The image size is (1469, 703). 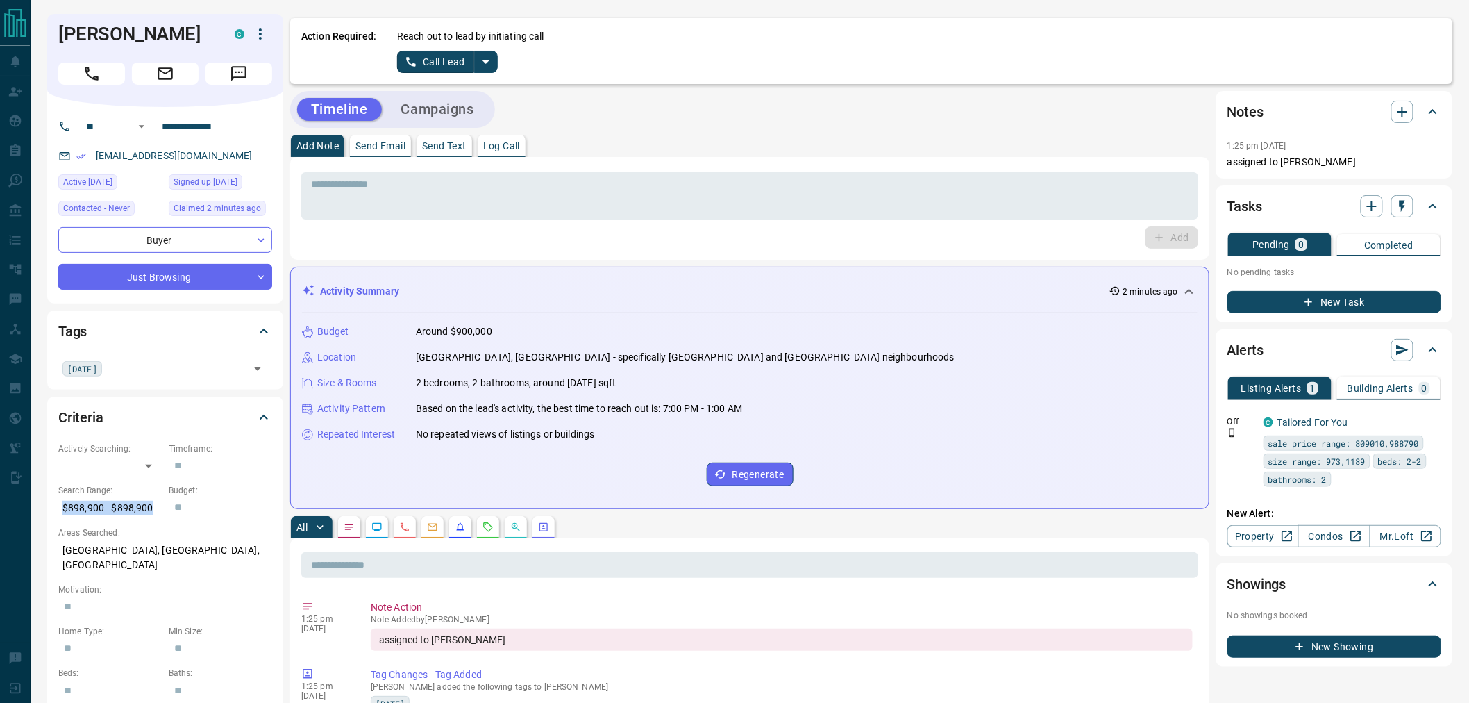 I want to click on svg: Requests, so click(x=488, y=527).